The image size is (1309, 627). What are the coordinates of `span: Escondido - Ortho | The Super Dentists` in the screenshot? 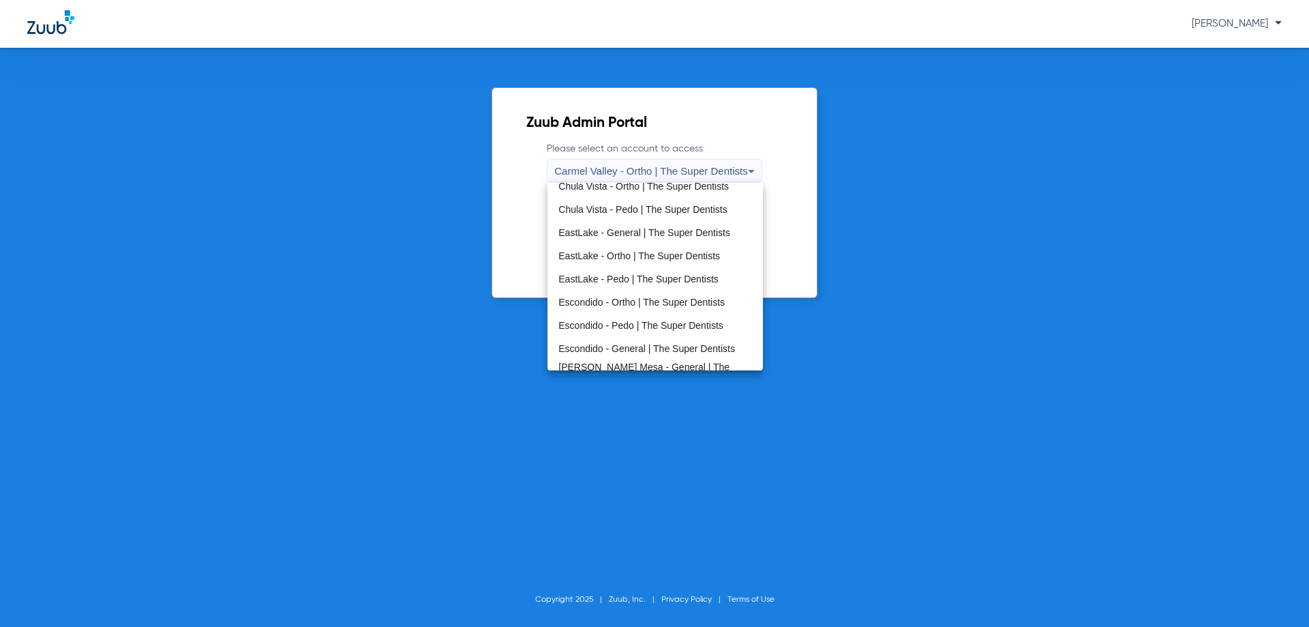 It's located at (642, 302).